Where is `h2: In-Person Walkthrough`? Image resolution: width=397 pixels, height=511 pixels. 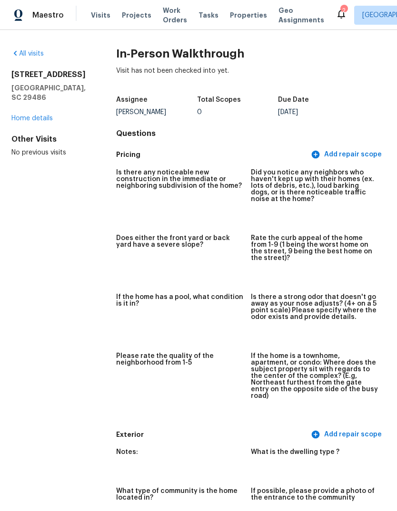
h2: In-Person Walkthrough is located at coordinates (251, 54).